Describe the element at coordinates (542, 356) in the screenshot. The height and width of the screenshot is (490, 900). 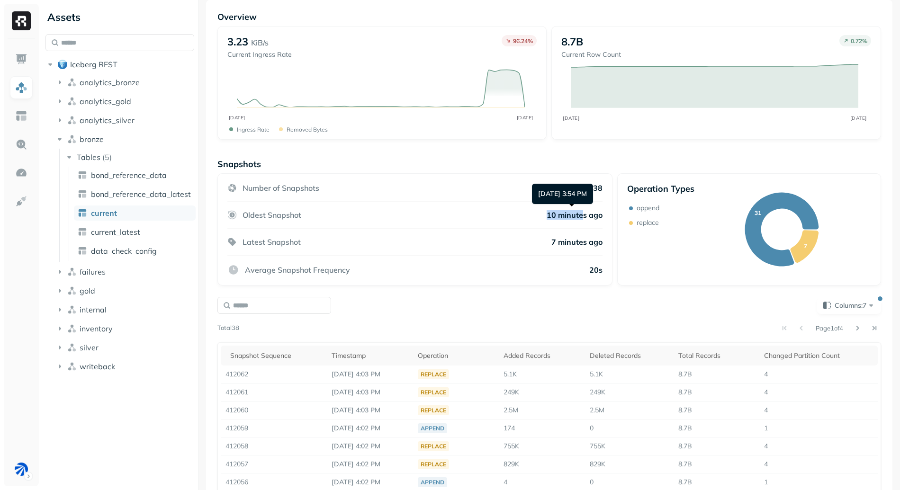
I see `div: Added Records` at that location.